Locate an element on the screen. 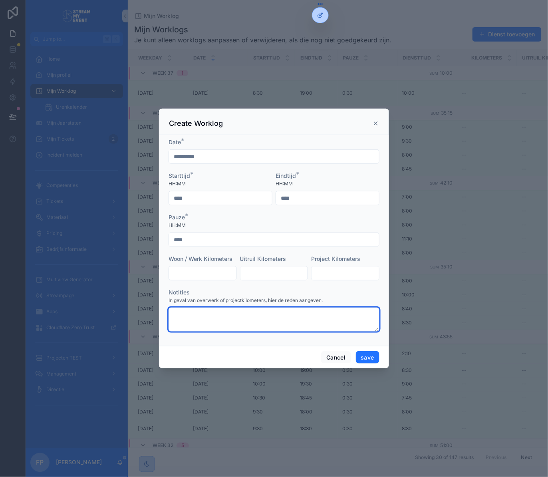 This screenshot has height=477, width=548. span: In geval van overwerk of projectkilometers, hier de reden aangeven. is located at coordinates (245, 300).